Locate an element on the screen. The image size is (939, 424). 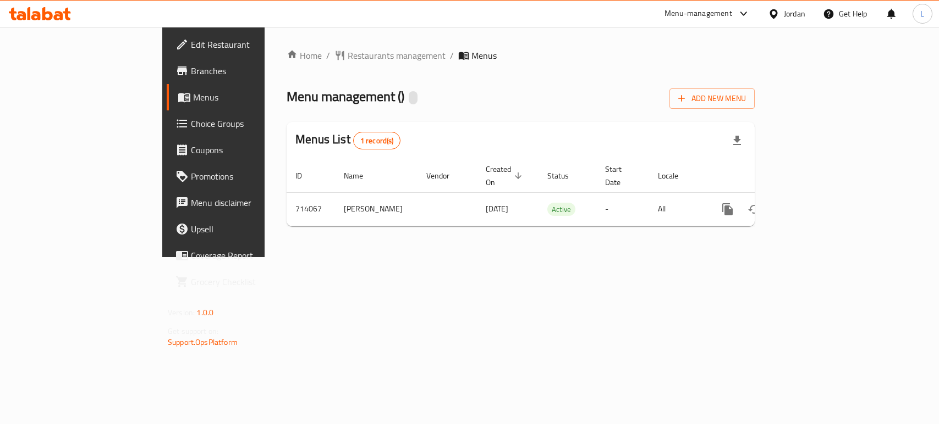
span: 1 record(s) is located at coordinates (377, 141).